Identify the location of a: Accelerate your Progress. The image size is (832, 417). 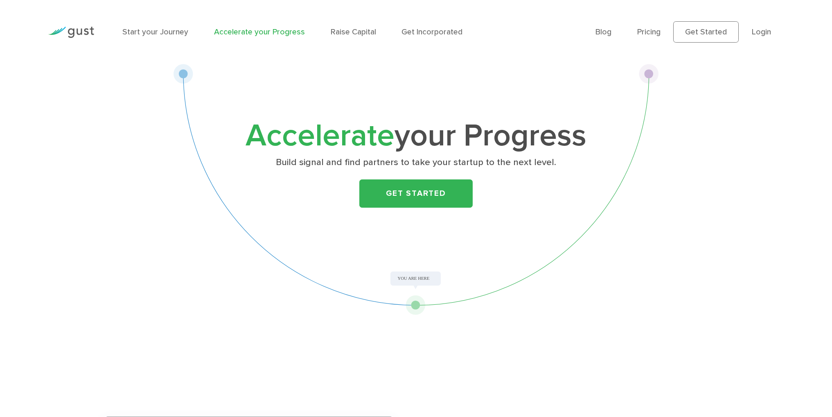
(260, 32).